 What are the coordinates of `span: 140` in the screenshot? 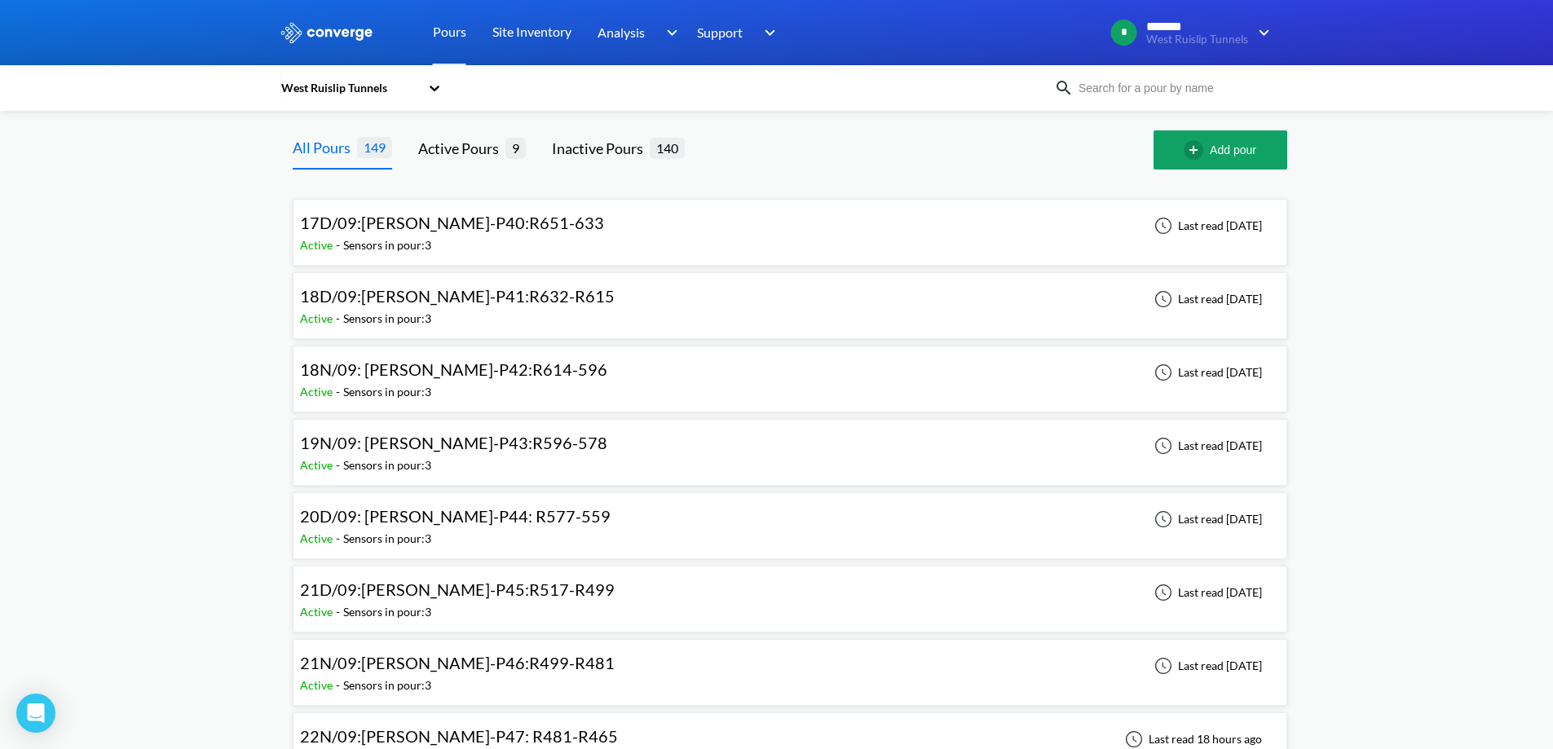 It's located at (667, 148).